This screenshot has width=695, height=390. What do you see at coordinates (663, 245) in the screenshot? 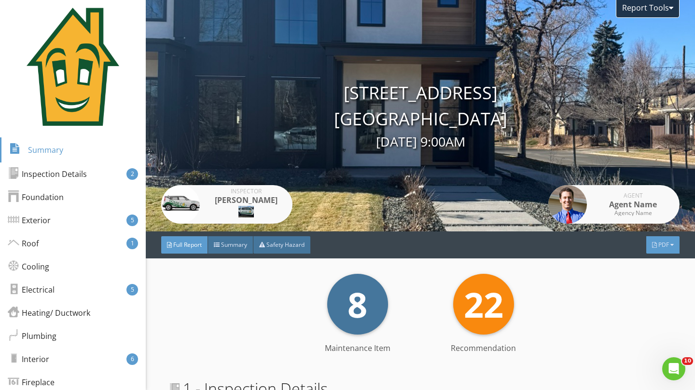
I see `span: PDF` at bounding box center [663, 245].